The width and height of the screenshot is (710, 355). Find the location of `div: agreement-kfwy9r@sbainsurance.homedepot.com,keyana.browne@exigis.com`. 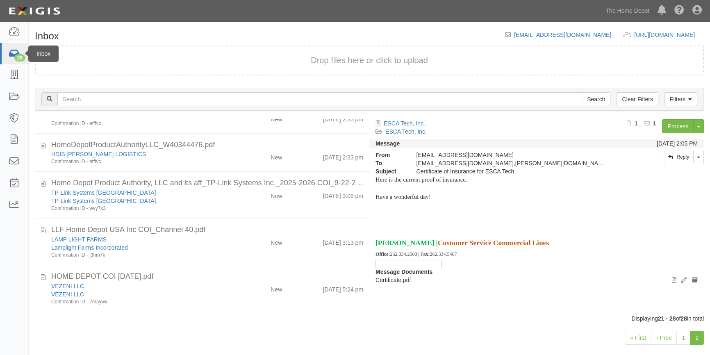

div: agreement-kfwy9r@sbainsurance.homedepot.com,keyana.browne@exigis.com is located at coordinates (513, 163).